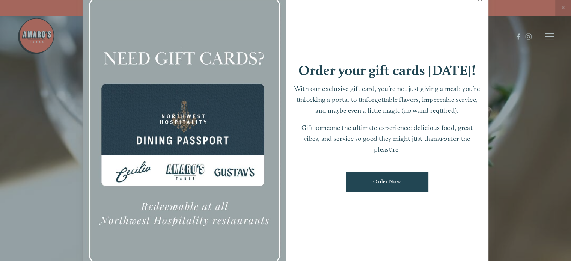 The width and height of the screenshot is (571, 261). What do you see at coordinates (387, 139) in the screenshot?
I see `p: Gift someone the ultimate experience: delicious food, great vibes, and service so good they might...` at bounding box center [387, 139].